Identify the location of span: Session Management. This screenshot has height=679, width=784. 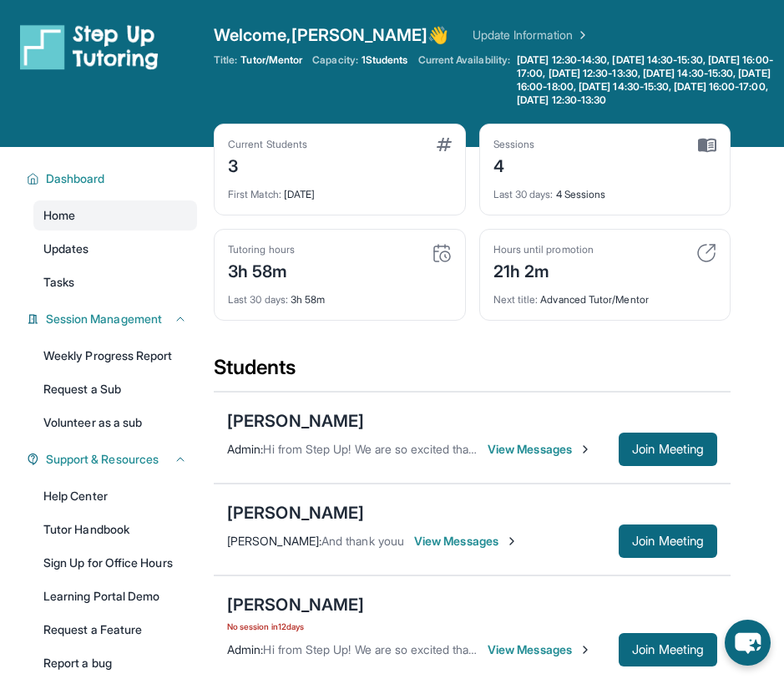
(104, 319).